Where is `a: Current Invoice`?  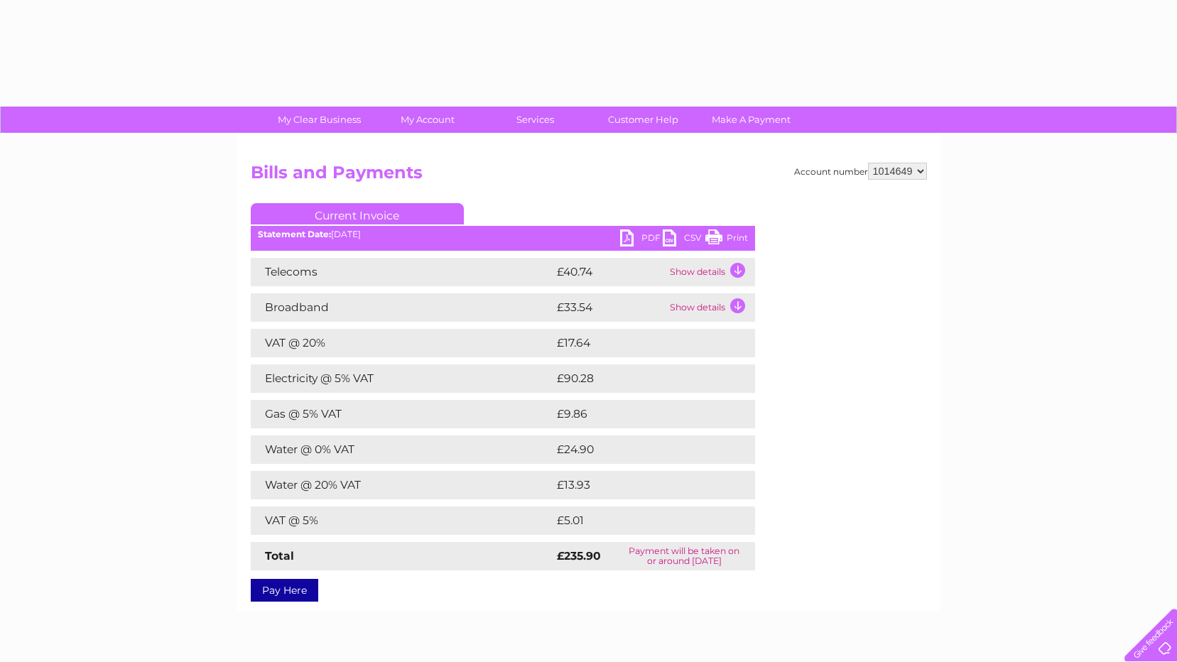 a: Current Invoice is located at coordinates (357, 214).